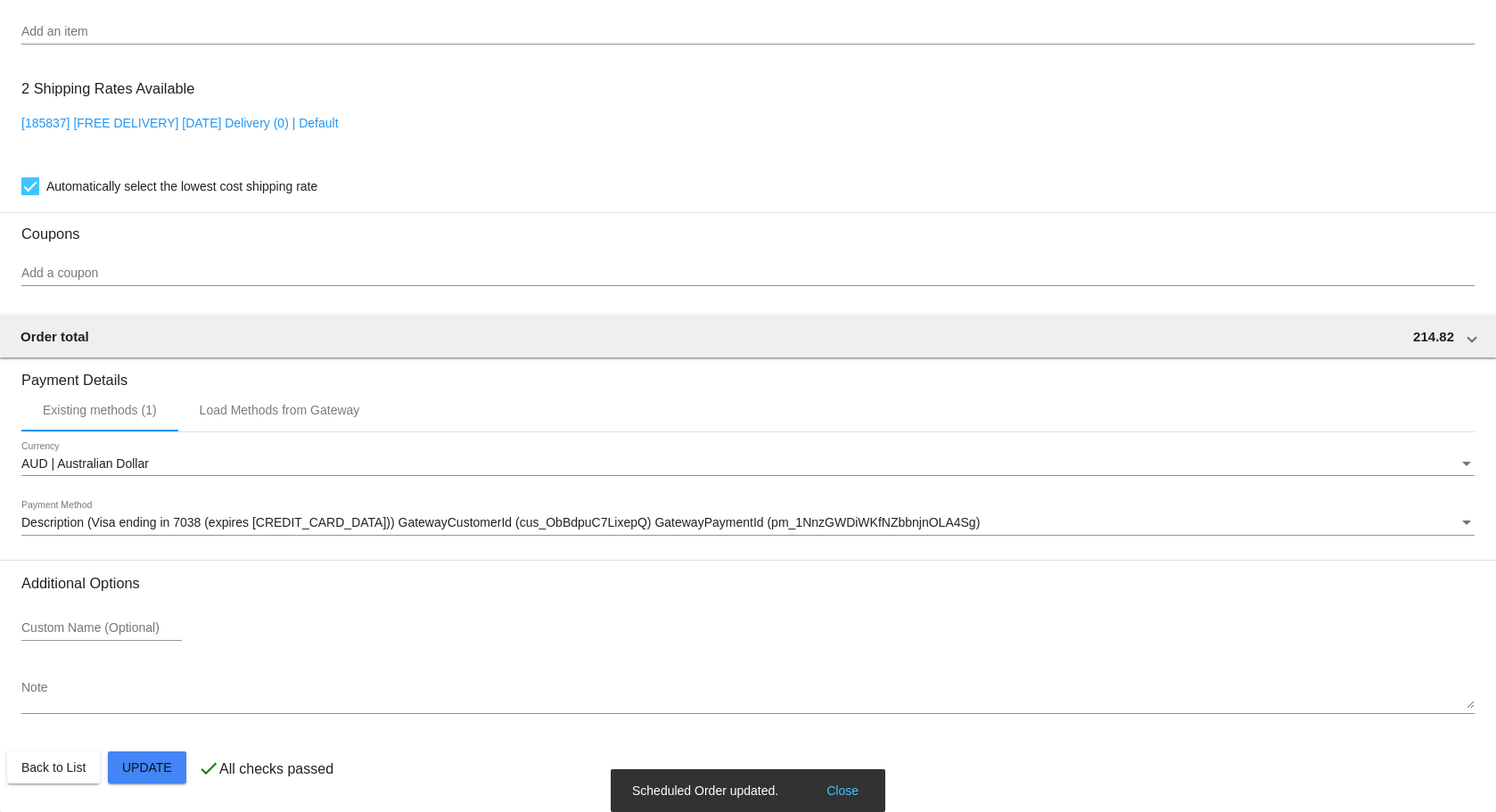  What do you see at coordinates (53, 767) in the screenshot?
I see `span: Back to List` at bounding box center [53, 767].